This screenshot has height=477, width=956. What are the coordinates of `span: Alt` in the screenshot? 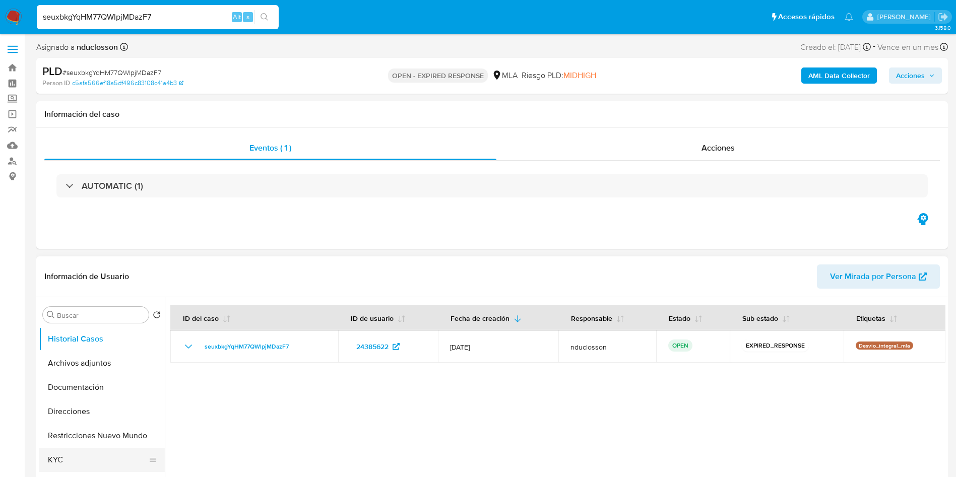 It's located at (237, 17).